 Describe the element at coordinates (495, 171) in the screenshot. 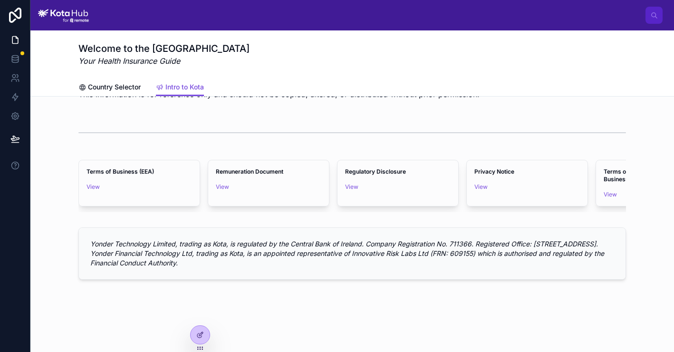

I see `strong: Privacy Notice` at that location.